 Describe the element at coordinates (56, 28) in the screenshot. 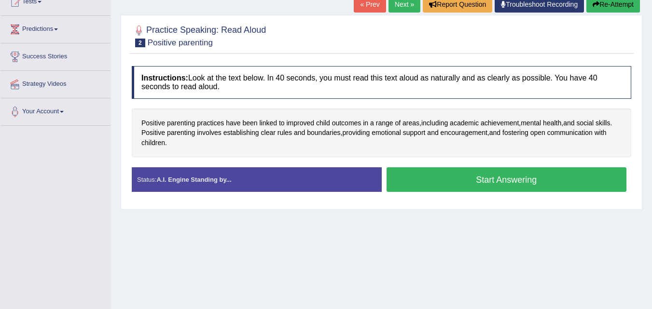

I see `a: Predictions` at that location.